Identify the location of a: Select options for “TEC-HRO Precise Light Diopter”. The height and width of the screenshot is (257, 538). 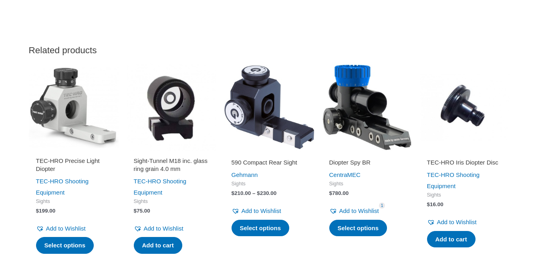
(65, 246).